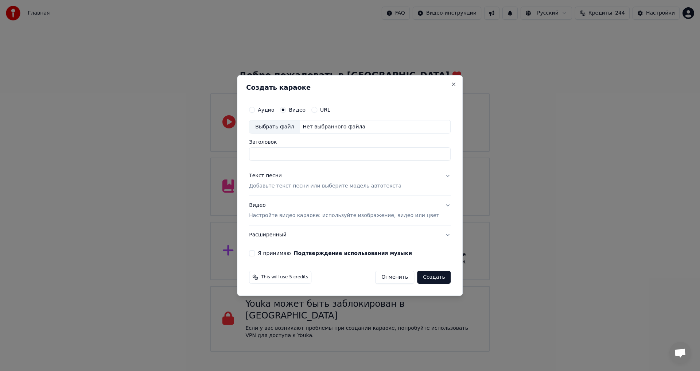 The image size is (700, 371). What do you see at coordinates (325, 110) in the screenshot?
I see `label: URL` at bounding box center [325, 110].